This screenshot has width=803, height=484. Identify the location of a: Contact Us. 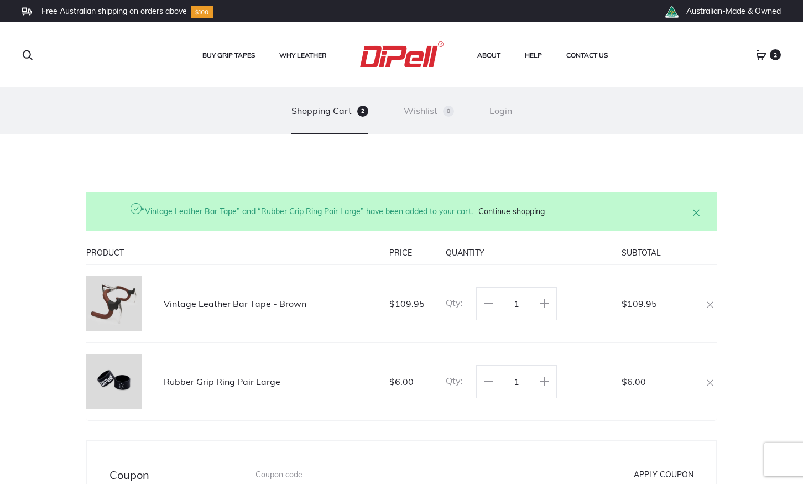
(587, 55).